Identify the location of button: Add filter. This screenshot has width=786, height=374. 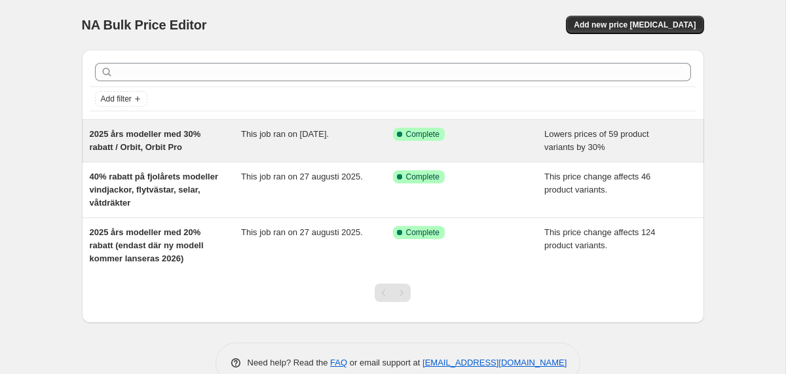
(121, 99).